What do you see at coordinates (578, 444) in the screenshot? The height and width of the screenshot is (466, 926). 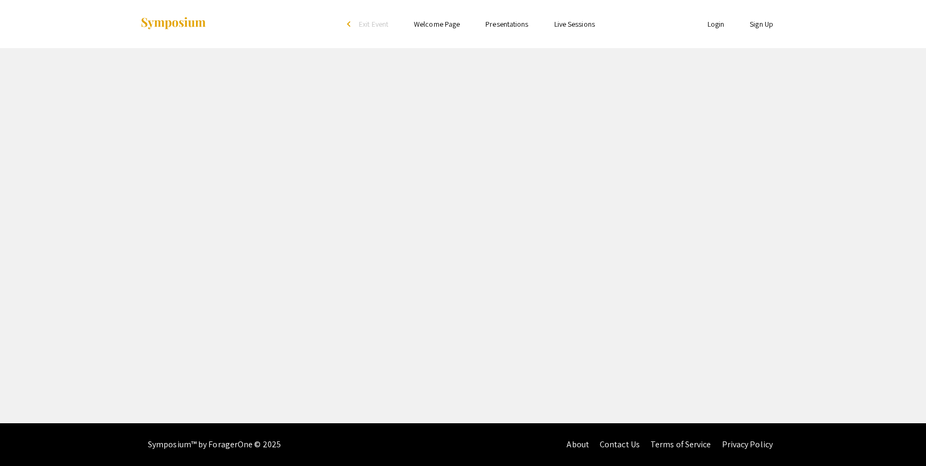 I see `a: About` at bounding box center [578, 444].